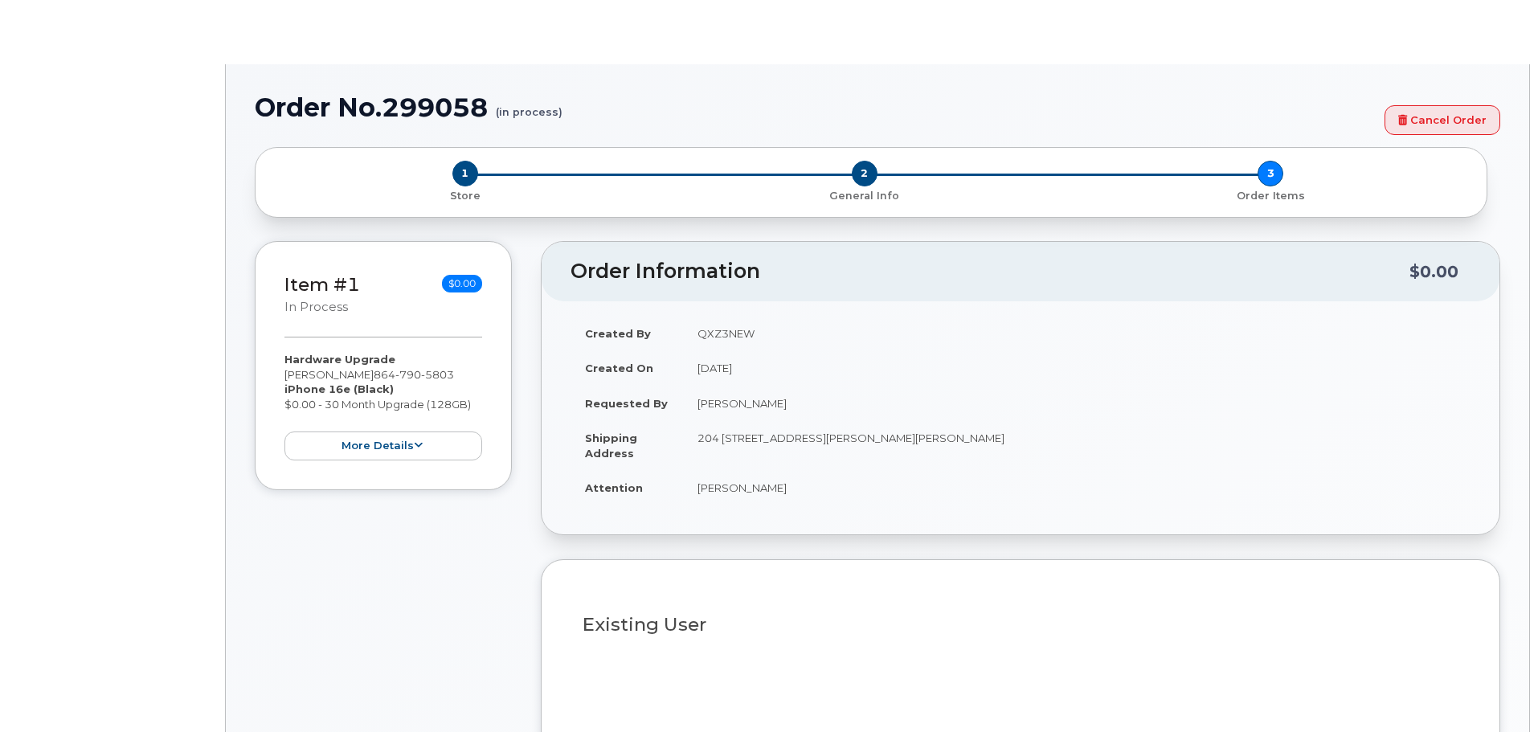 This screenshot has width=1538, height=732. Describe the element at coordinates (1077, 334) in the screenshot. I see `td: QXZ3NEW` at that location.